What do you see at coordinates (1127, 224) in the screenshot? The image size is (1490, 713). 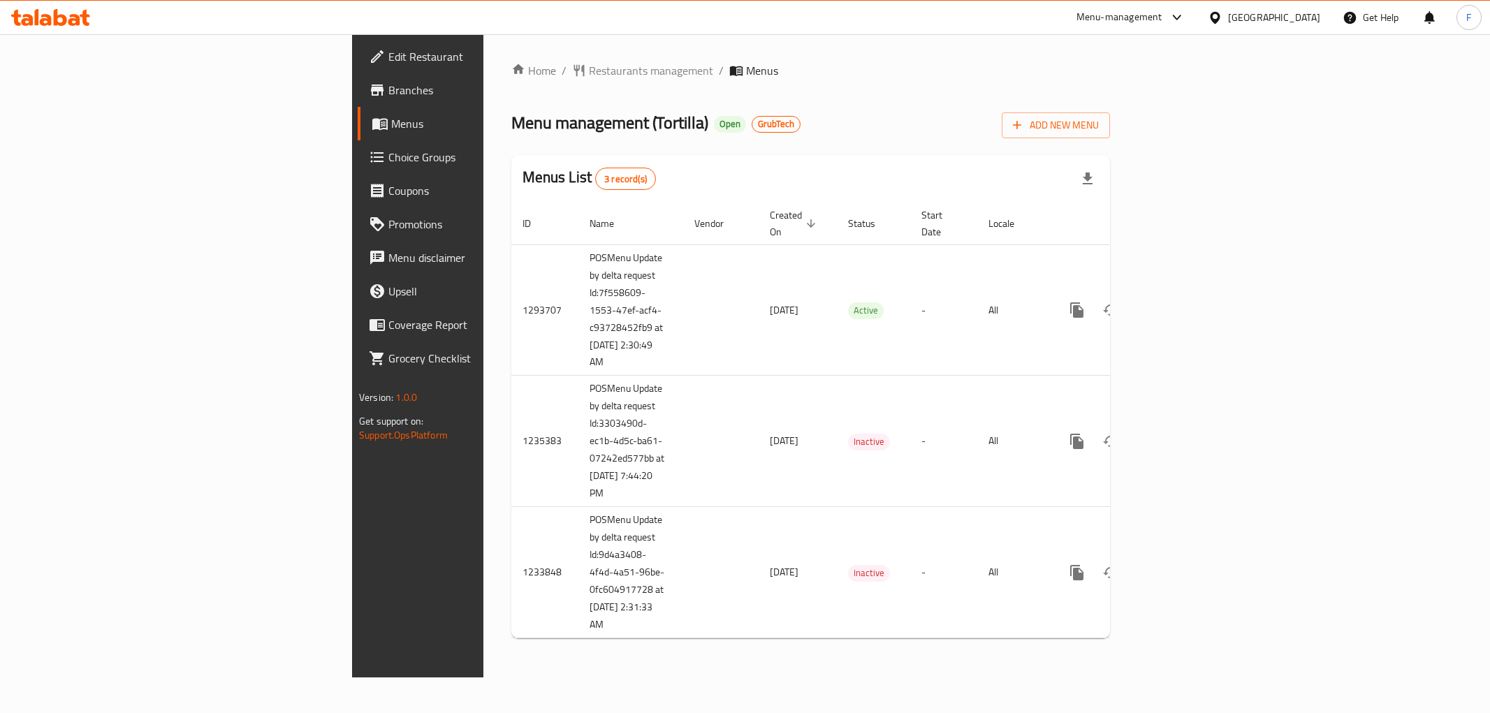 I see `th: Actions` at bounding box center [1127, 224].